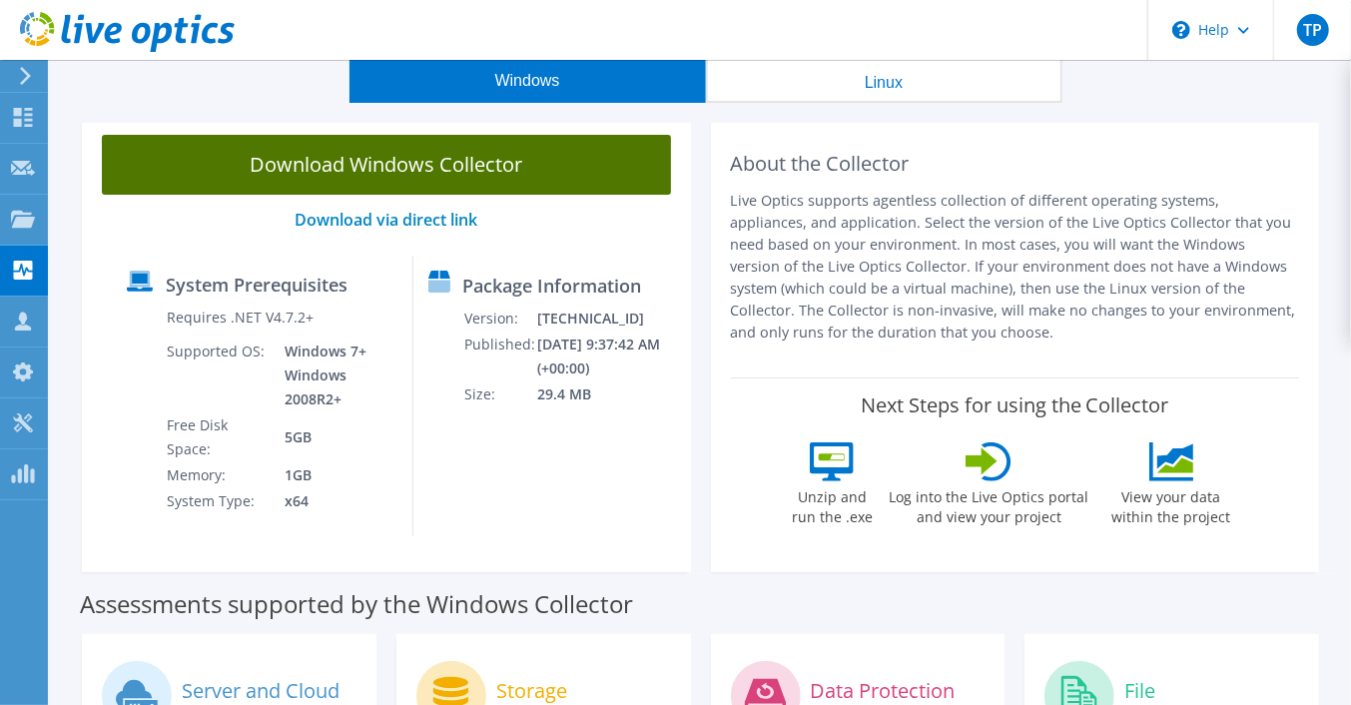  What do you see at coordinates (531, 691) in the screenshot?
I see `label: Storage` at bounding box center [531, 691].